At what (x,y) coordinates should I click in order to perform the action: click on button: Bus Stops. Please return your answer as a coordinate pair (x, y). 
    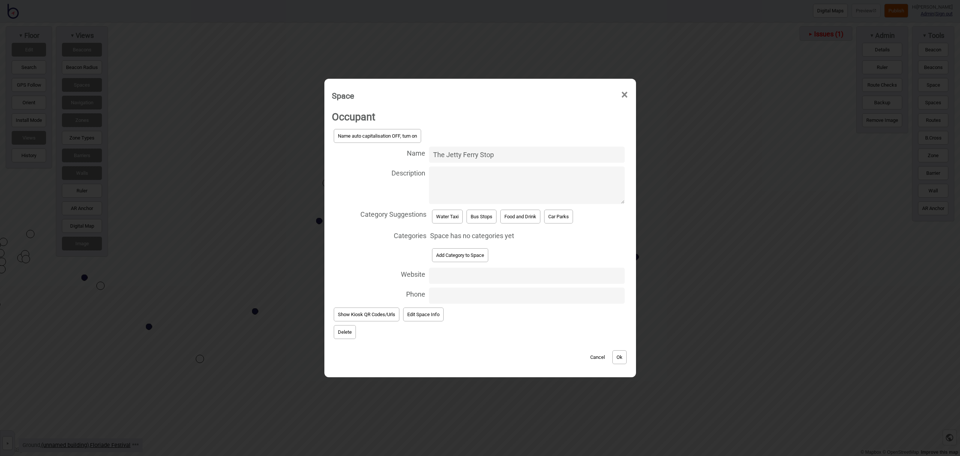
    Looking at the image, I should click on (482, 216).